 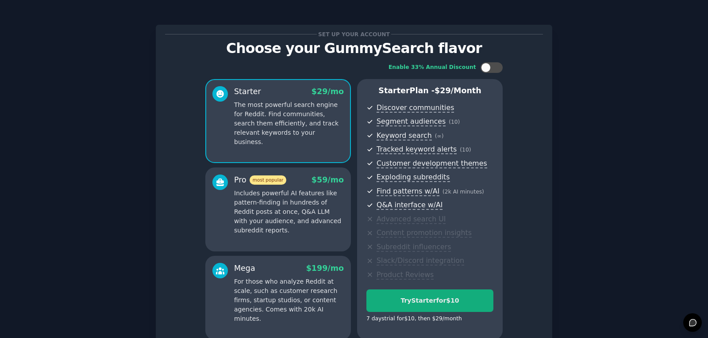 What do you see at coordinates (289, 123) in the screenshot?
I see `p: The most powerful search engine for Reddit. Find communities, search them efficiently, and track ...` at bounding box center [289, 123].